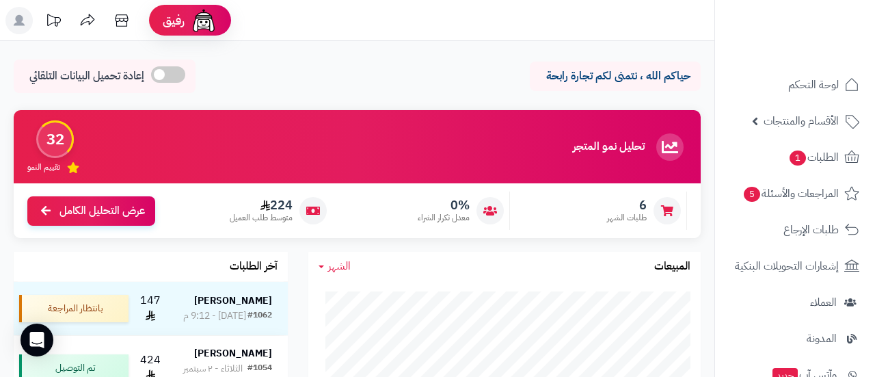 This screenshot has width=875, height=377. I want to click on span: تقييم النمو, so click(44, 167).